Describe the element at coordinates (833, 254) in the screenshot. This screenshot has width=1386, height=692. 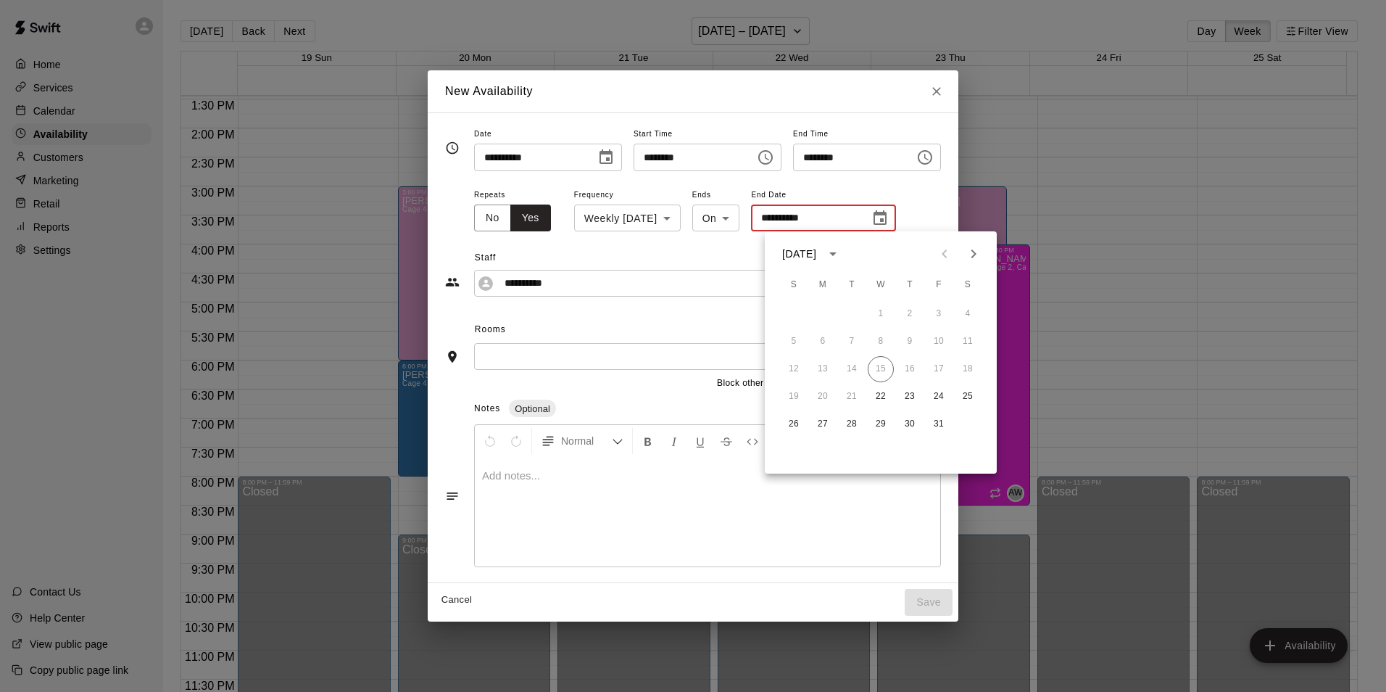
I see `button: calendar view is open, switch to year view` at that location.